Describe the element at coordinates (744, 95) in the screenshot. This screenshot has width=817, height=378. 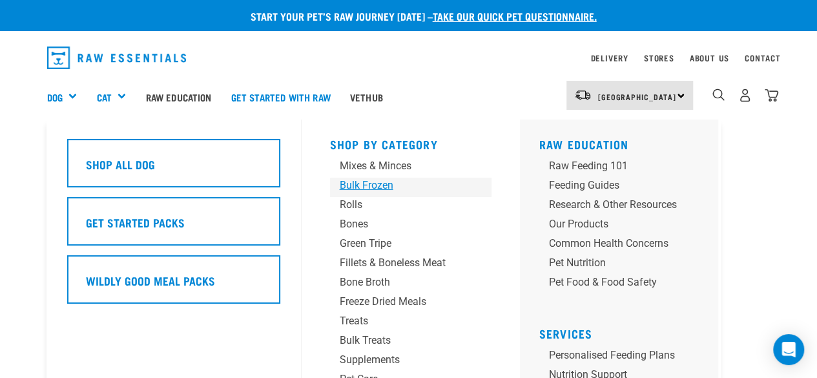
I see `img: user.png` at that location.